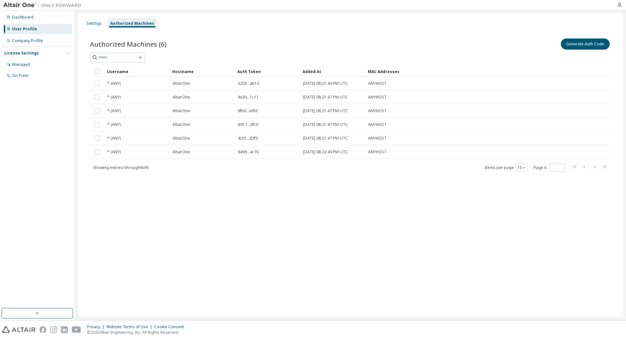 The width and height of the screenshot is (626, 339). What do you see at coordinates (130, 326) in the screenshot?
I see `div: Website Terms of Use` at bounding box center [130, 326].